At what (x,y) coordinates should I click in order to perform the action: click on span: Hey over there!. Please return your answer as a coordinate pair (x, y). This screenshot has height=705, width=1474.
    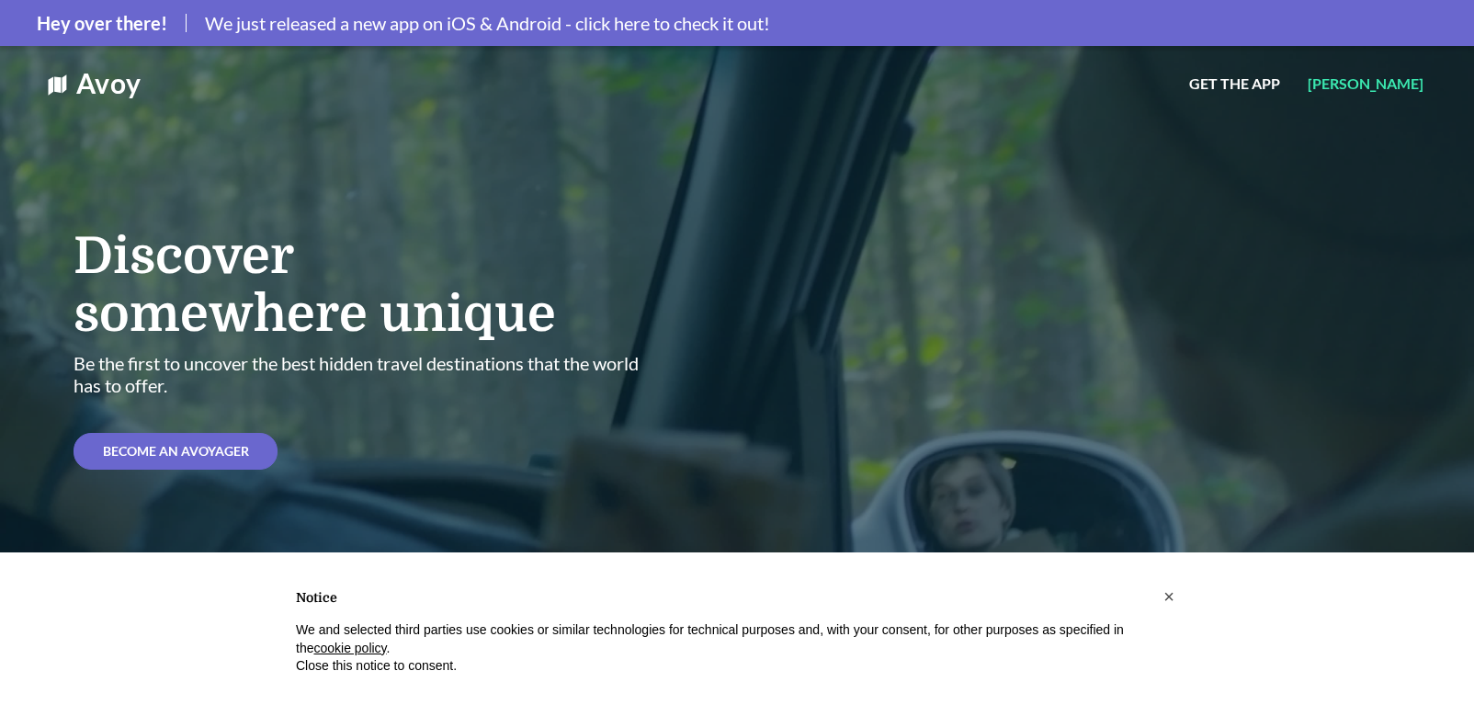
    Looking at the image, I should click on (102, 23).